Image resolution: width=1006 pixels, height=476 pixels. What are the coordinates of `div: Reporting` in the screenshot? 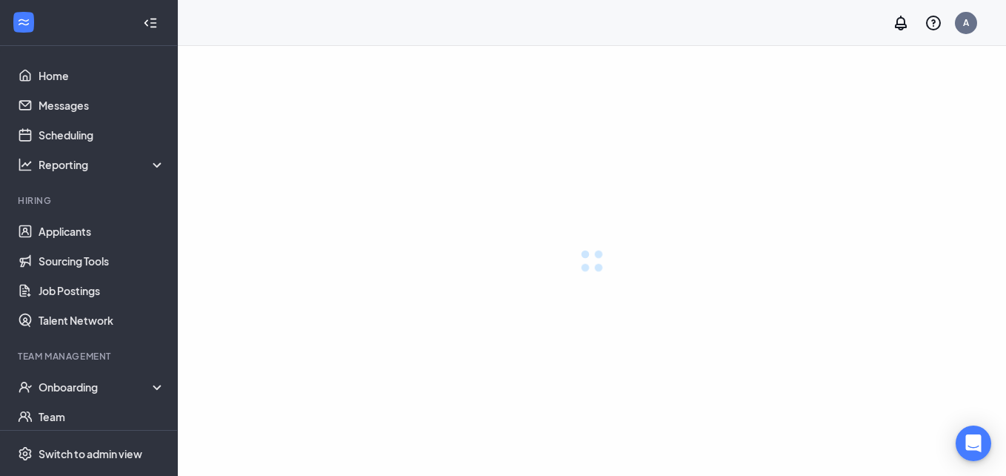 It's located at (102, 164).